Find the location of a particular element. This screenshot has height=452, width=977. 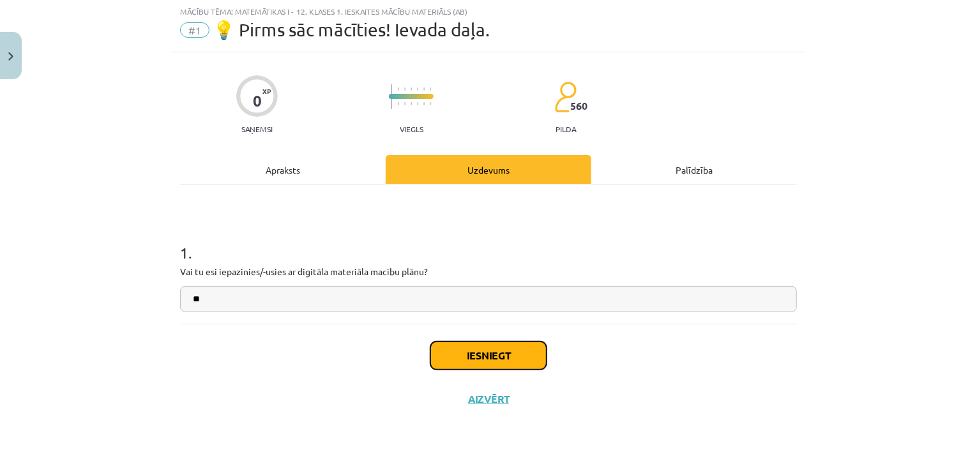

div: Uzdevums is located at coordinates (488, 169).